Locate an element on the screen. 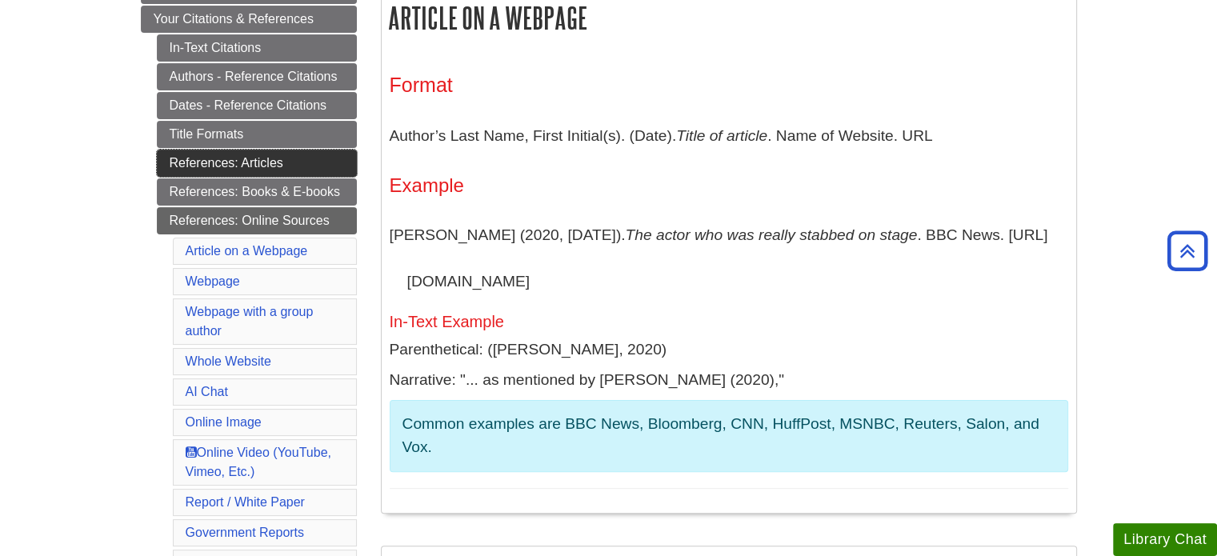 This screenshot has height=556, width=1217. a: In-Text Citations is located at coordinates (257, 48).